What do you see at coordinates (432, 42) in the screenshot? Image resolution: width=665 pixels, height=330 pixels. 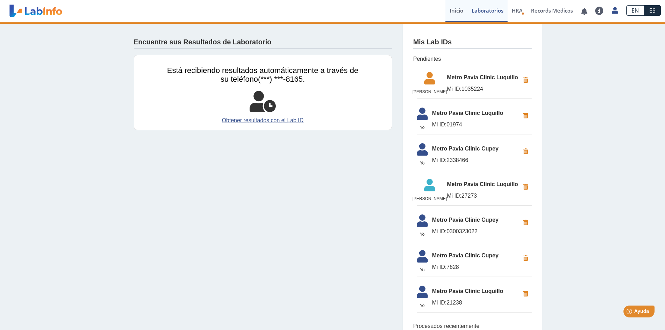 I see `h4: Mis Lab IDs` at bounding box center [432, 42].